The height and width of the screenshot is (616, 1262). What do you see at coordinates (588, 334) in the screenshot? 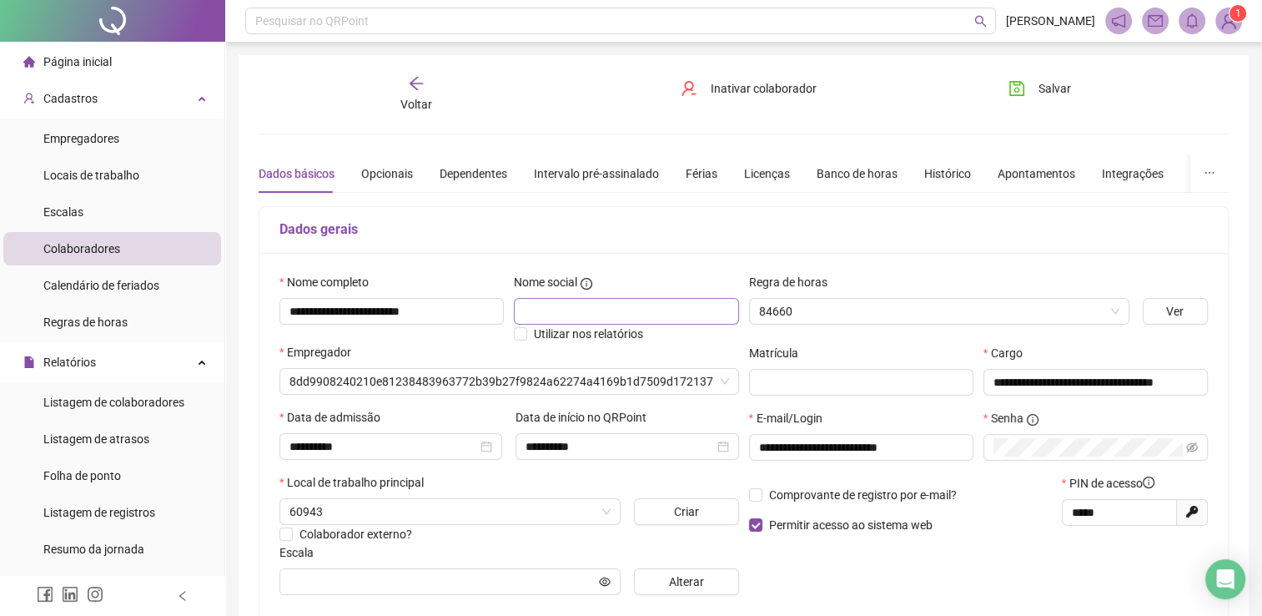
I see `span: Utilizar nos relatórios` at bounding box center [588, 334].